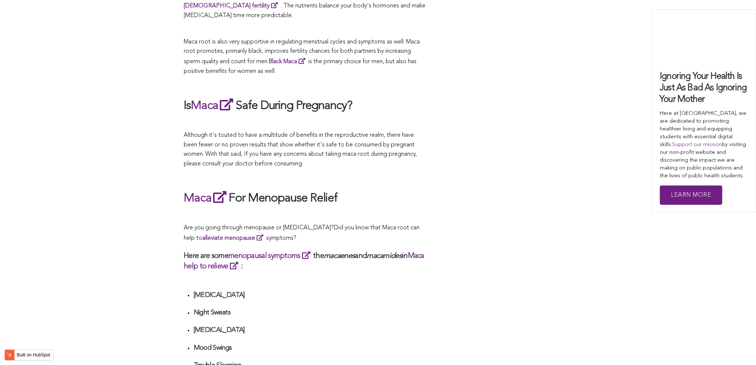 The width and height of the screenshot is (756, 365). What do you see at coordinates (283, 62) in the screenshot?
I see `strong: Black Maca` at bounding box center [283, 62].